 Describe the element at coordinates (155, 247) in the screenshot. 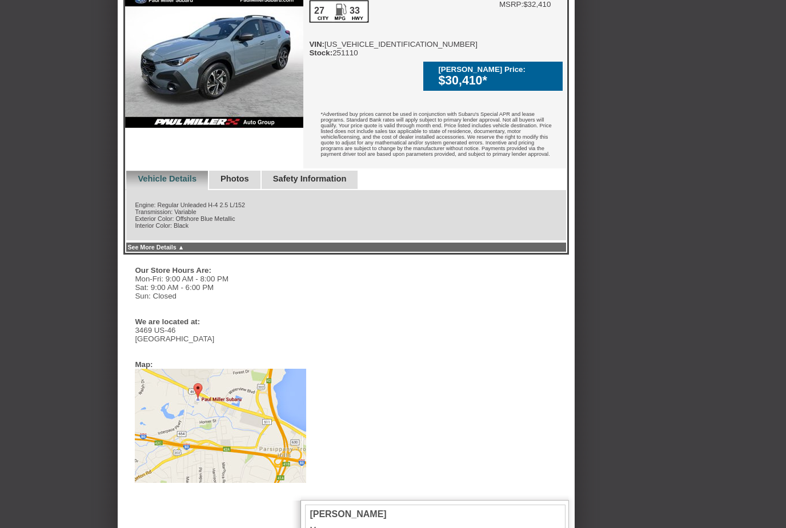

I see `a: See More Details ▲` at that location.